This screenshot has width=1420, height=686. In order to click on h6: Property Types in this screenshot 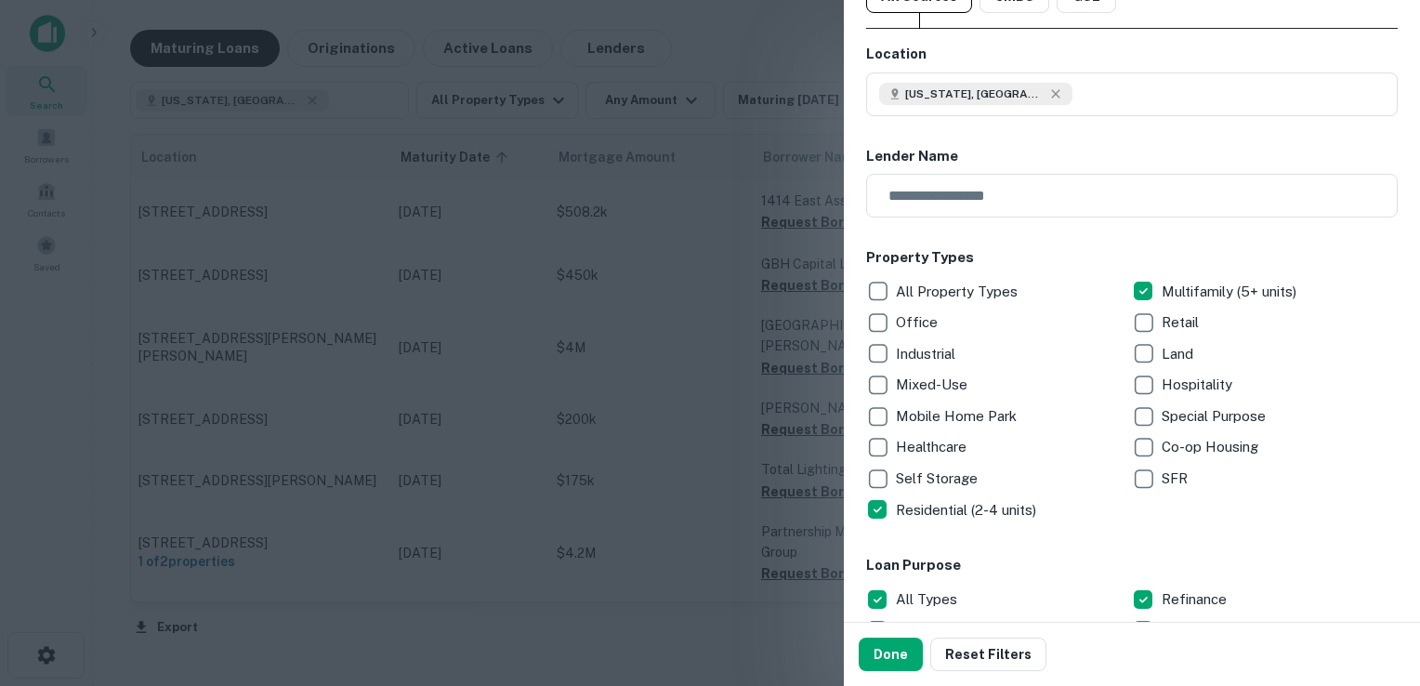, I will do `click(1132, 258)`.